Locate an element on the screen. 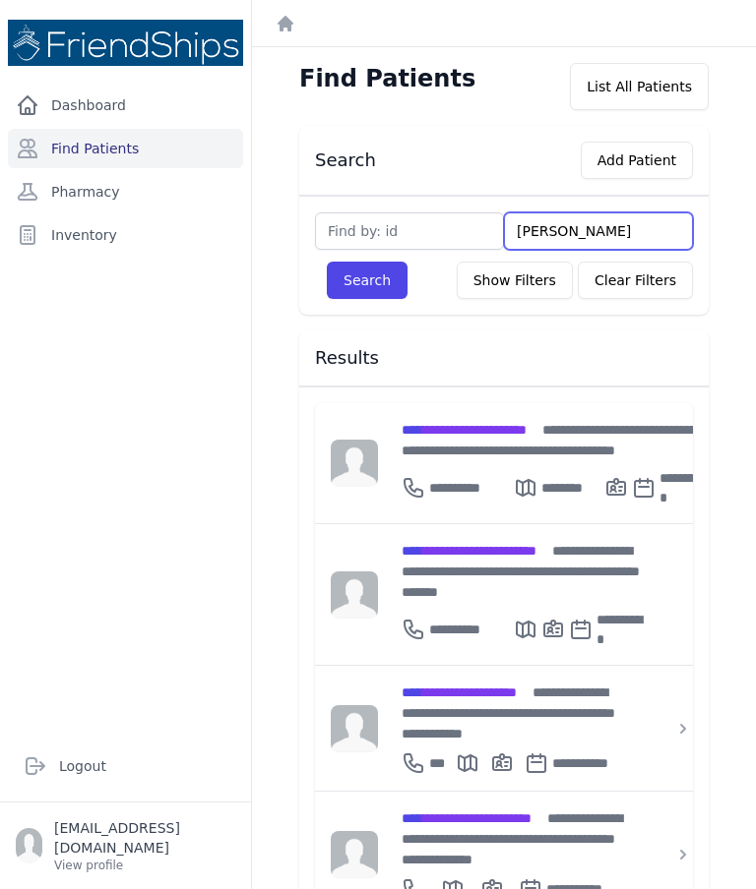  button: Clear Filters is located at coordinates (635, 280).